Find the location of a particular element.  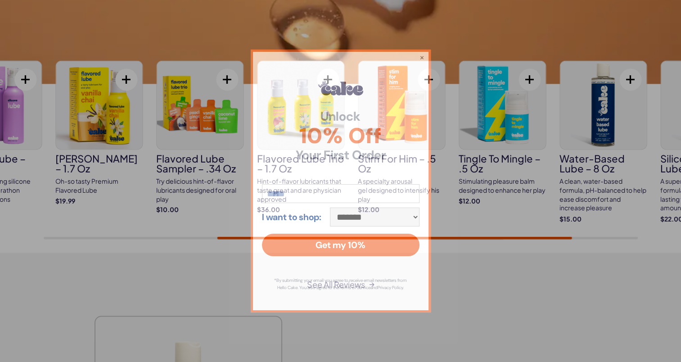

strong: I want to shop: is located at coordinates (292, 217).